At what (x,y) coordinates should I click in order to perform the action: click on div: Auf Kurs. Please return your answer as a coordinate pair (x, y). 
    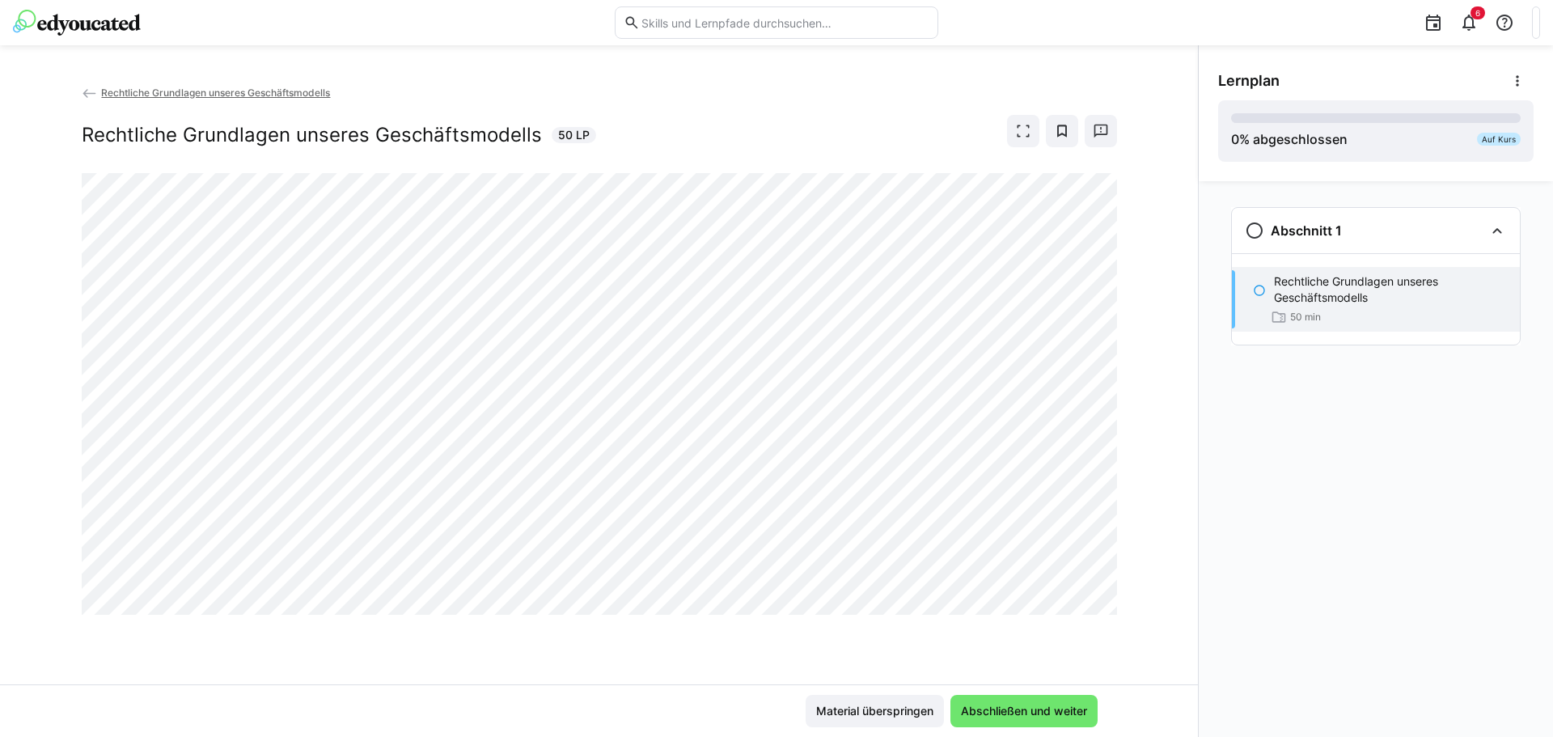
    Looking at the image, I should click on (1499, 139).